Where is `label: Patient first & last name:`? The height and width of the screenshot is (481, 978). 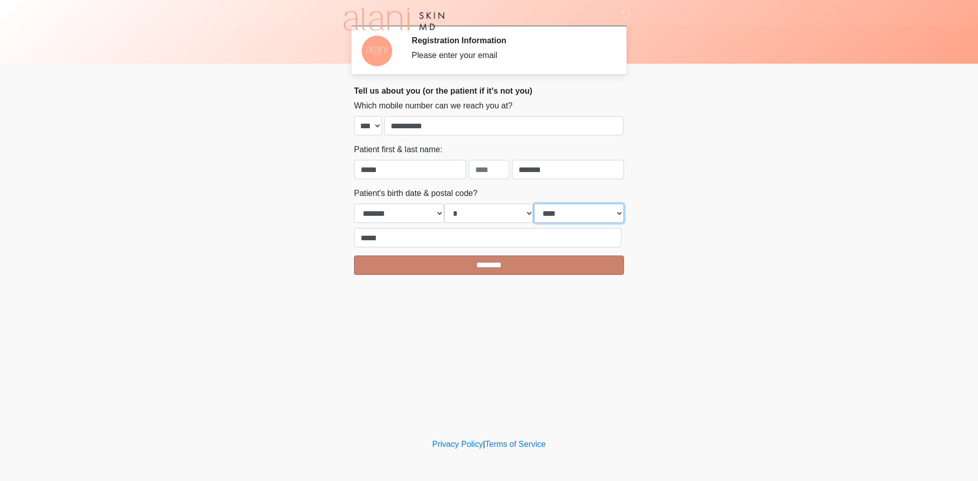 label: Patient first & last name: is located at coordinates (398, 150).